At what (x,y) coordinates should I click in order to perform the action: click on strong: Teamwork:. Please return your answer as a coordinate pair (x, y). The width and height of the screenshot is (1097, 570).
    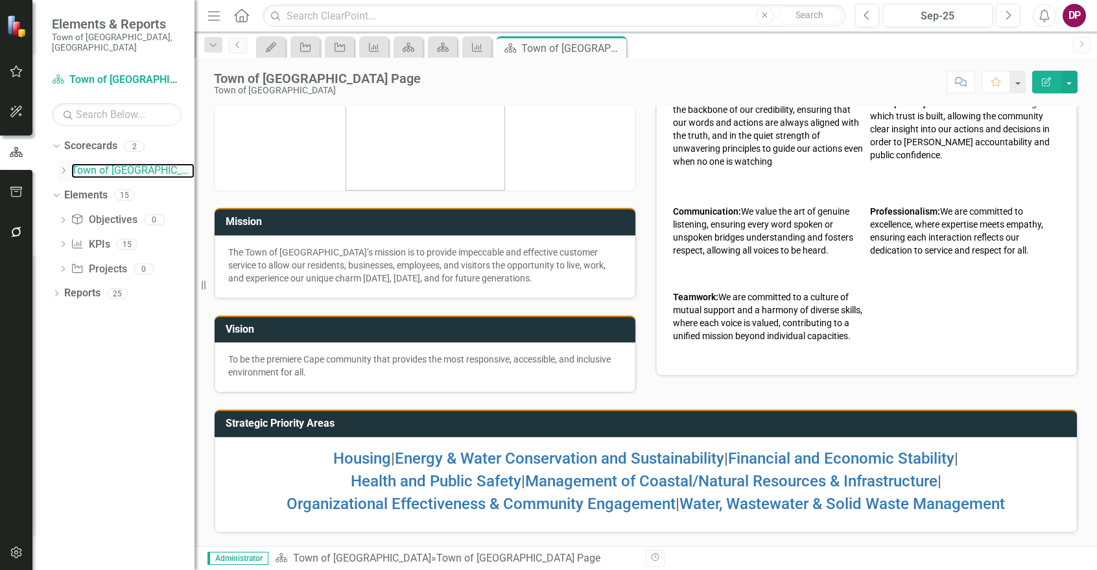
    Looking at the image, I should click on (696, 297).